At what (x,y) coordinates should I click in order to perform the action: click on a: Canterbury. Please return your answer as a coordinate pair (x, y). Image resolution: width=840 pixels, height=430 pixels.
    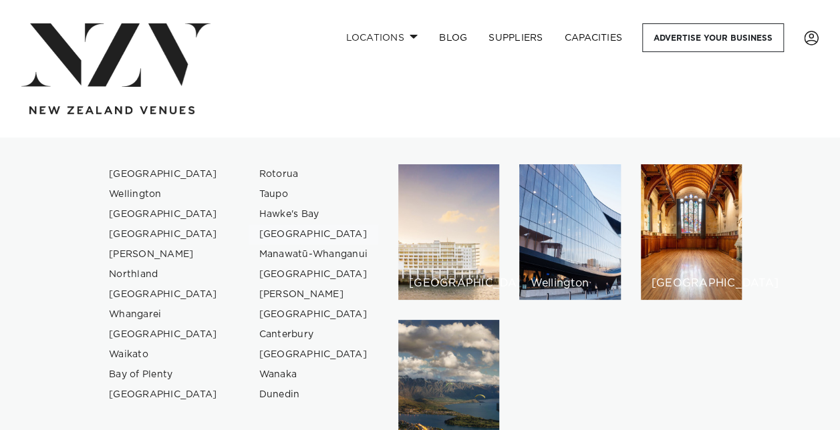
    Looking at the image, I should click on (313, 335).